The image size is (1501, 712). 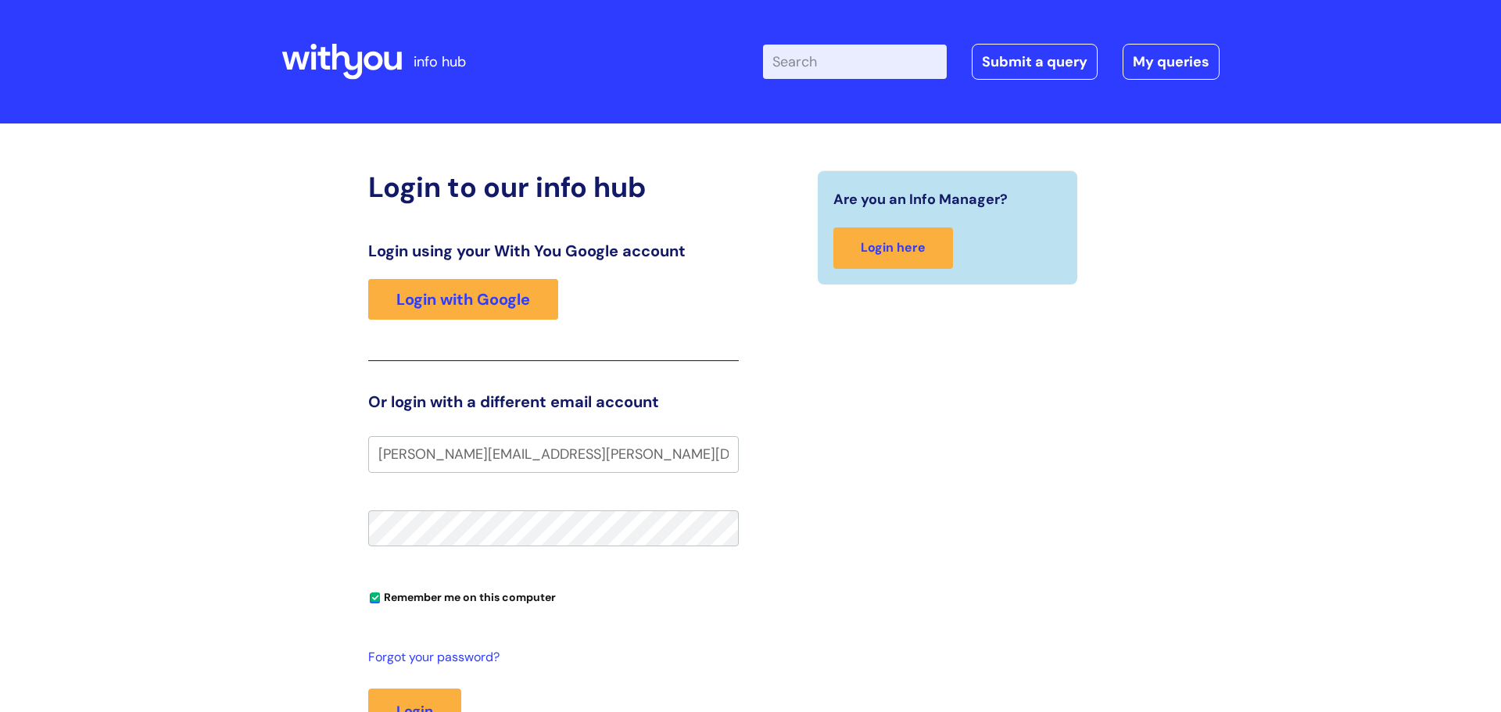 I want to click on a: Login here, so click(x=893, y=248).